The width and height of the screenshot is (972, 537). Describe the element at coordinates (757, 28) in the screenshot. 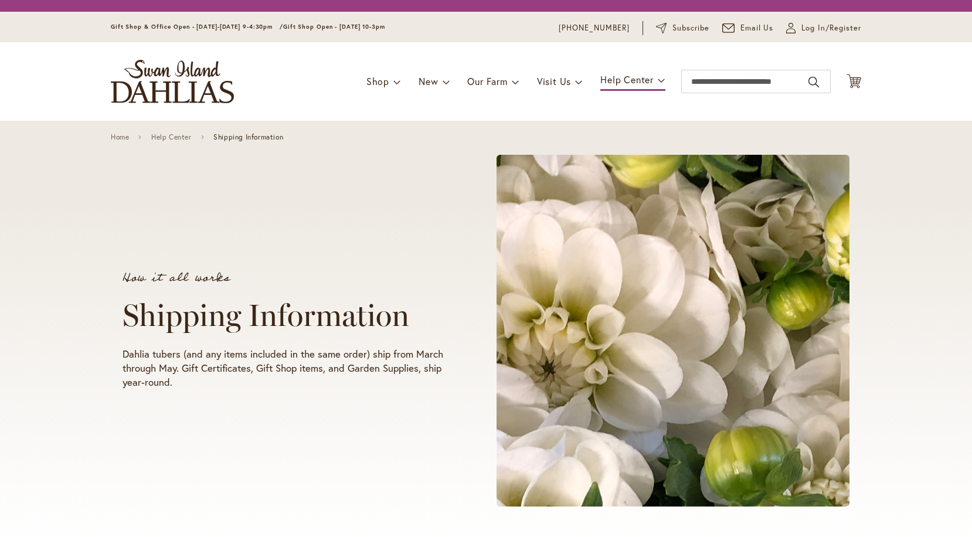

I see `span: Email Us` at that location.